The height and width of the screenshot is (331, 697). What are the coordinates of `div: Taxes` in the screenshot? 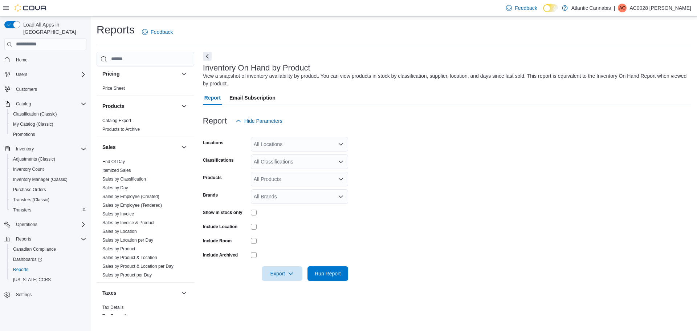 It's located at (145, 313).